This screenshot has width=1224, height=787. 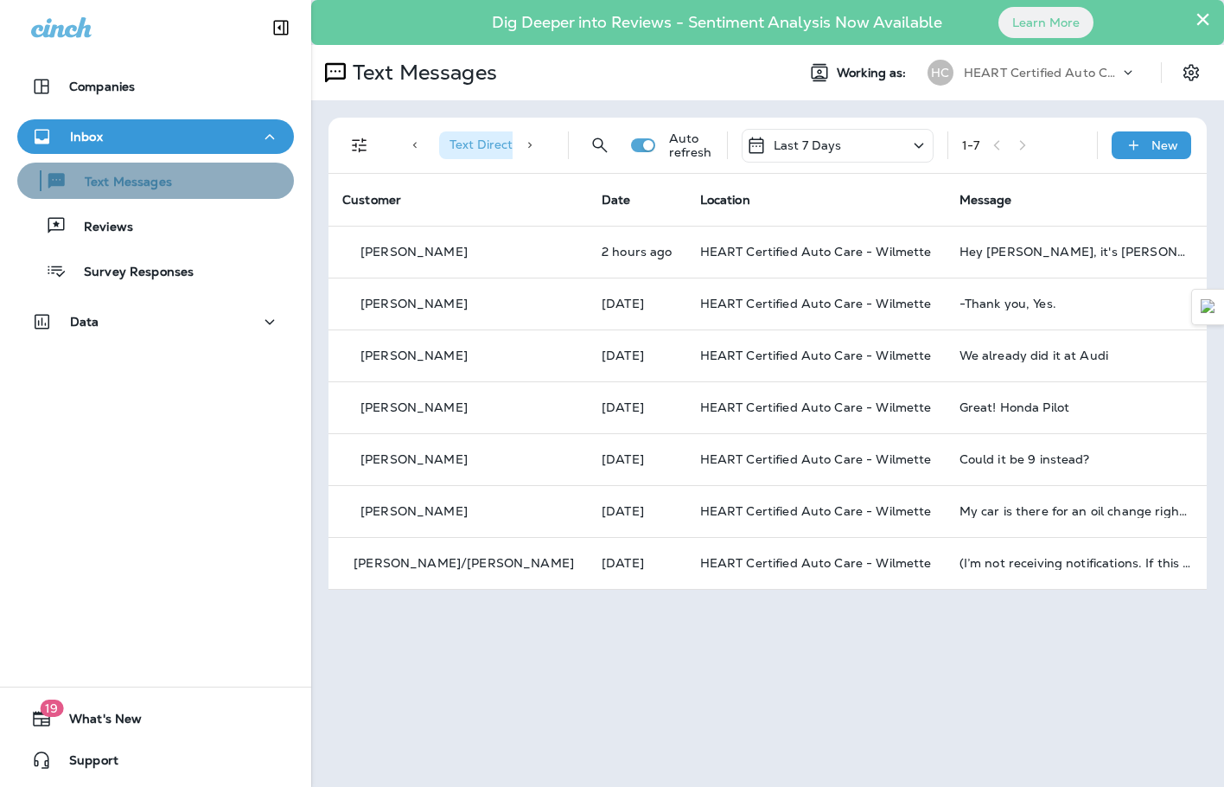 I want to click on span: Location, so click(x=725, y=200).